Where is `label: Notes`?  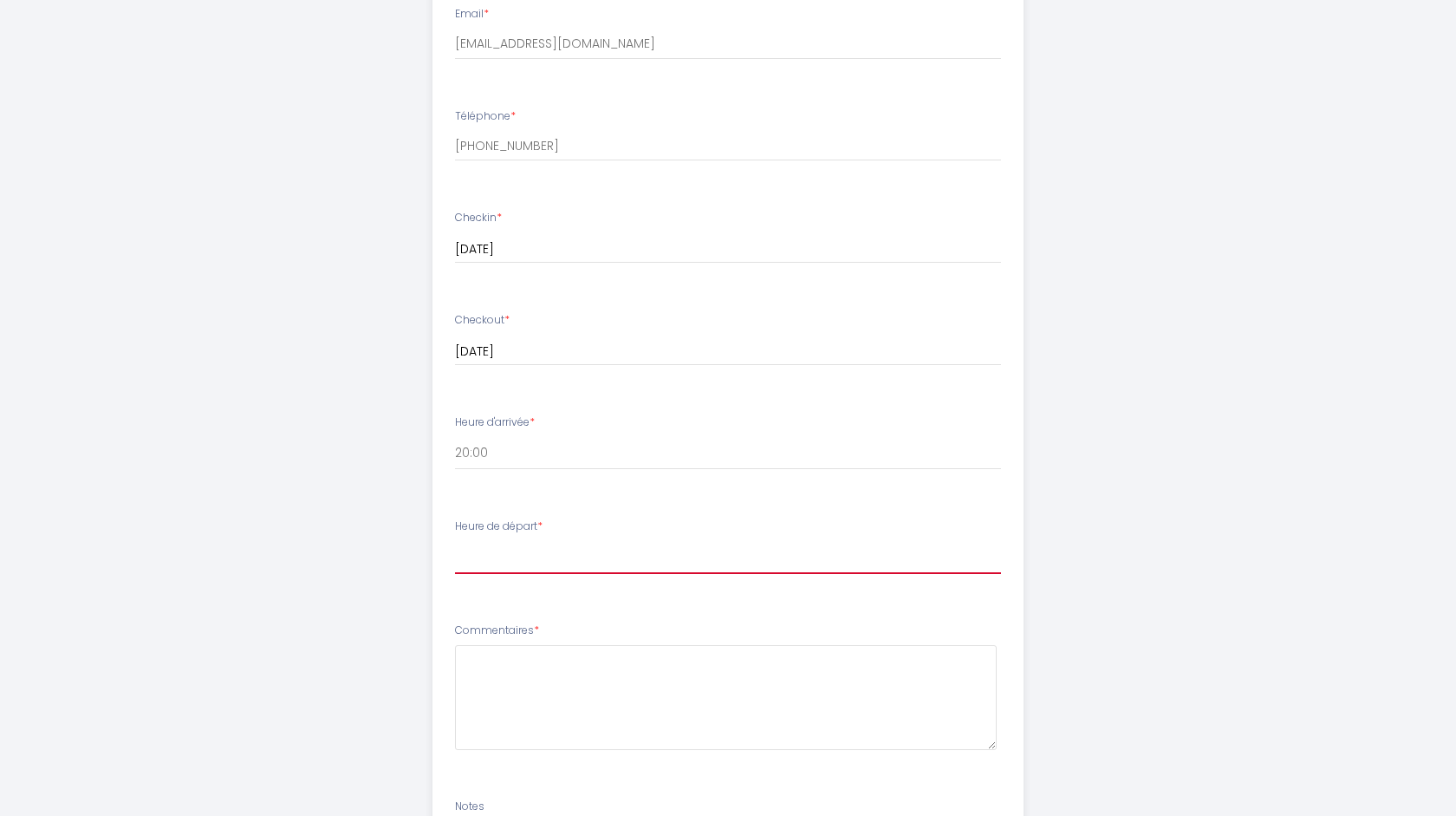
label: Notes is located at coordinates (470, 806).